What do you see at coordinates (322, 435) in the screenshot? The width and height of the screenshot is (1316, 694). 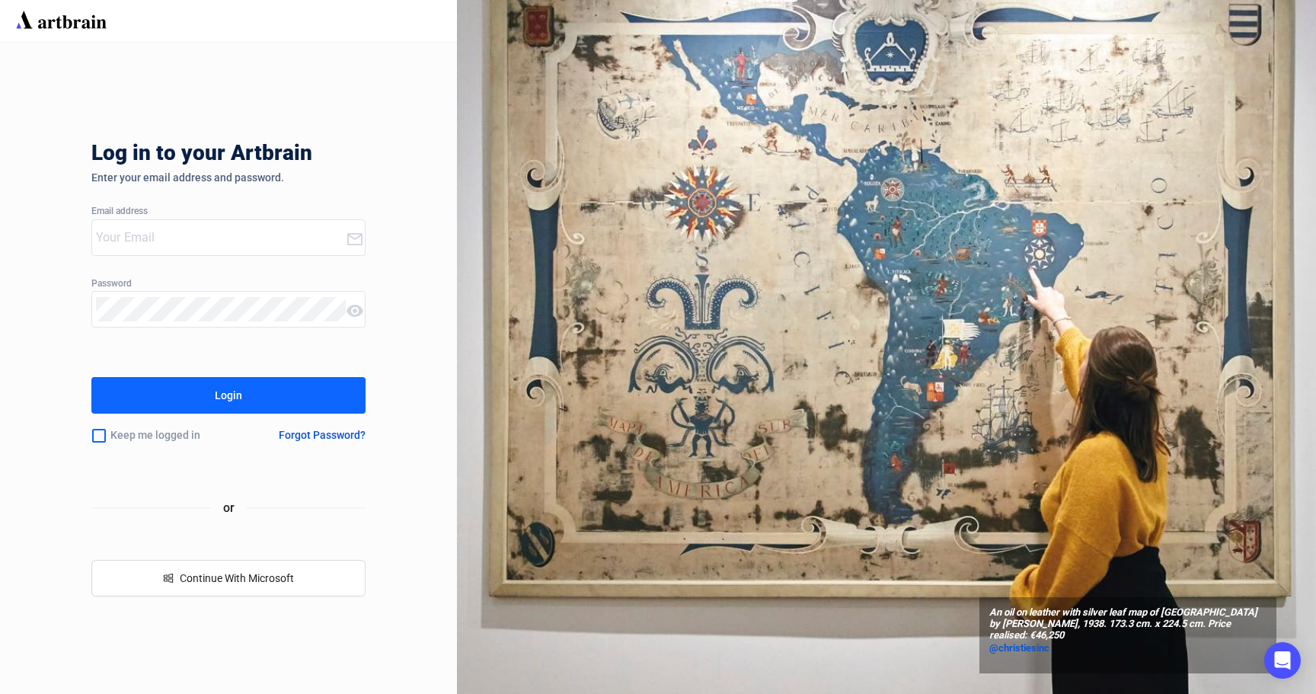 I see `div: Forgot Password?` at bounding box center [322, 435].